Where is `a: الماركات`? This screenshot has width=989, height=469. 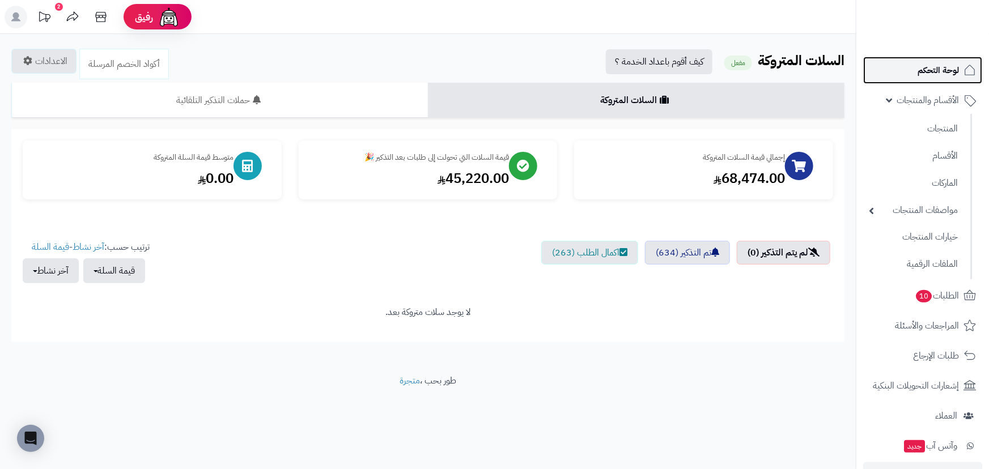
a: الماركات is located at coordinates (913, 183).